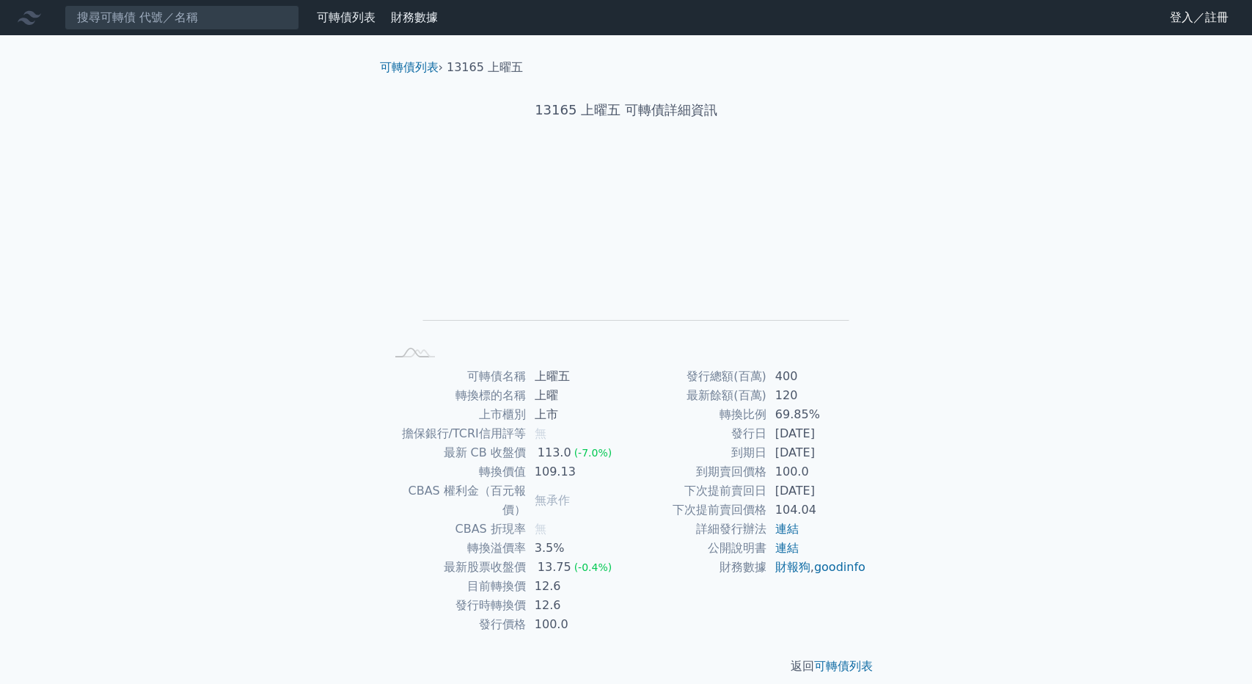  I want to click on td: 轉換比例, so click(696, 415).